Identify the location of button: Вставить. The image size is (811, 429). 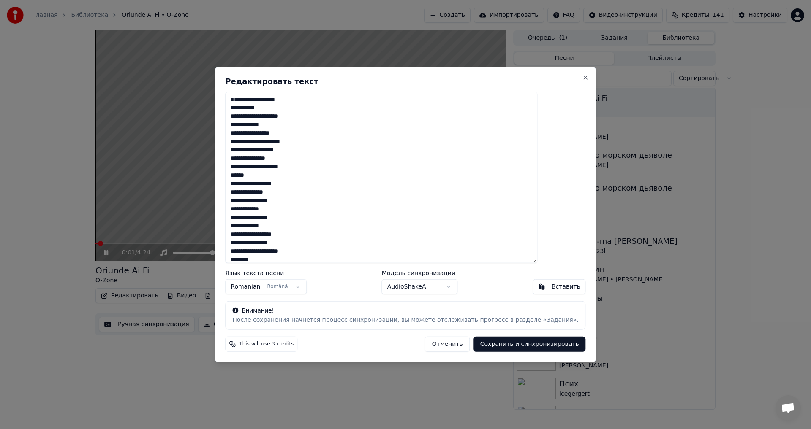
(559, 287).